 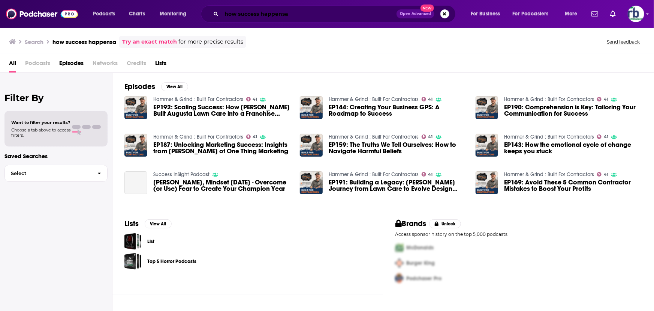 I want to click on div: Search podcasts, credits, & more..., so click(x=336, y=14).